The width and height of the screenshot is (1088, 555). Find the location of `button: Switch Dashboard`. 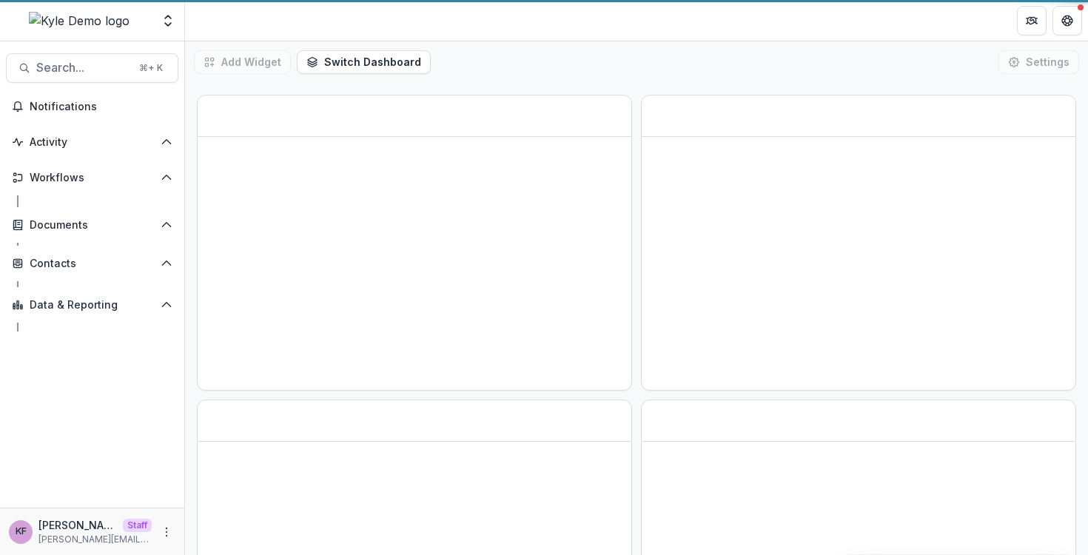

button: Switch Dashboard is located at coordinates (363, 62).